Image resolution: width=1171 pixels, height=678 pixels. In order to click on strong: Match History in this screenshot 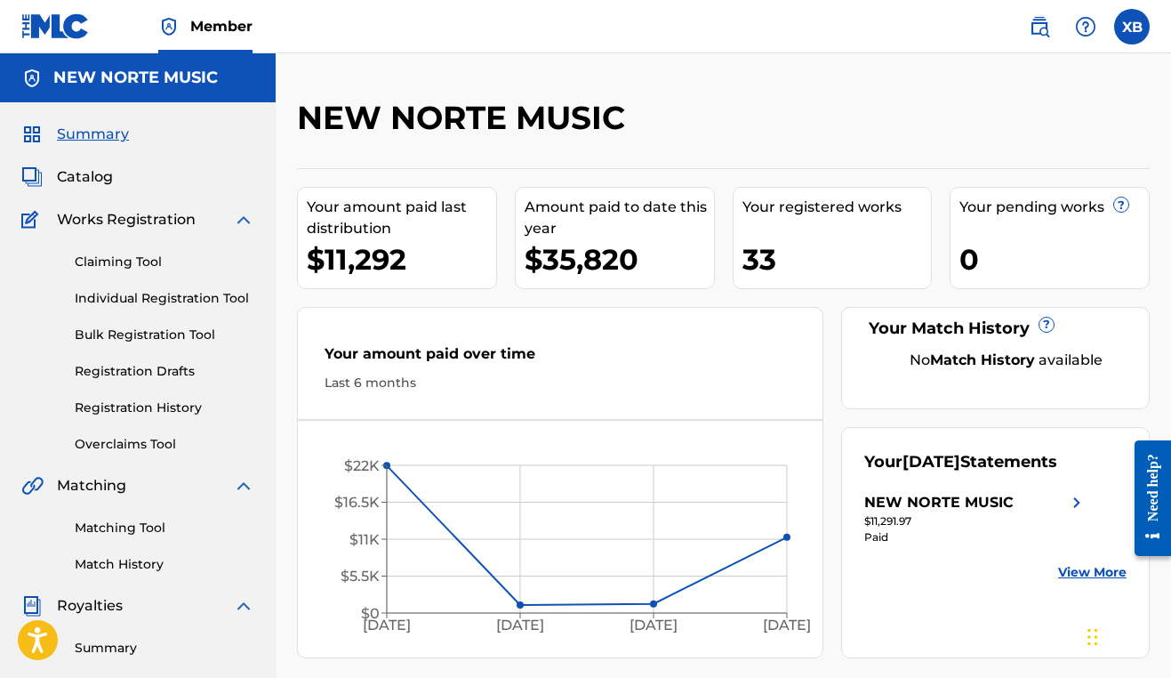, I will do `click(982, 359)`.